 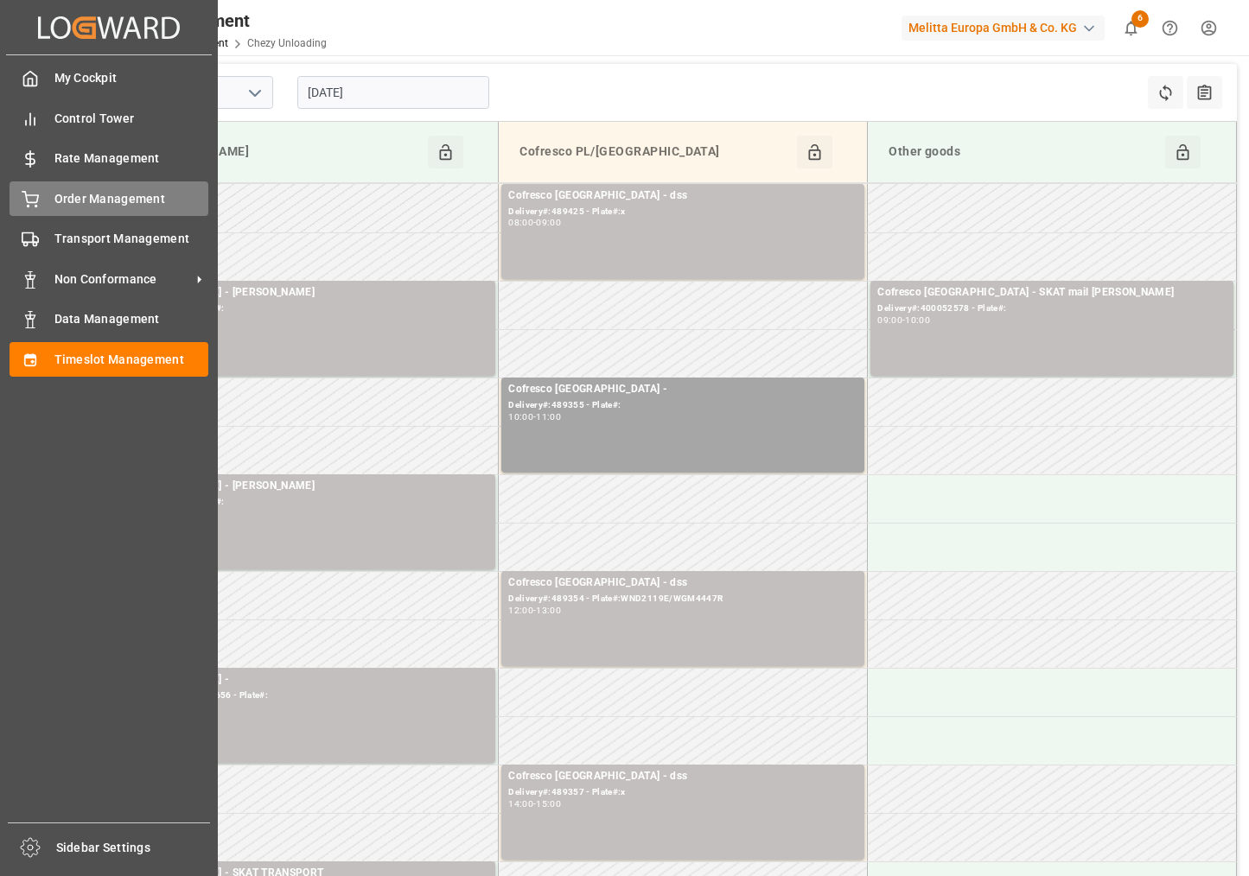 What do you see at coordinates (131, 158) in the screenshot?
I see `span: Rate Management` at bounding box center [131, 158].